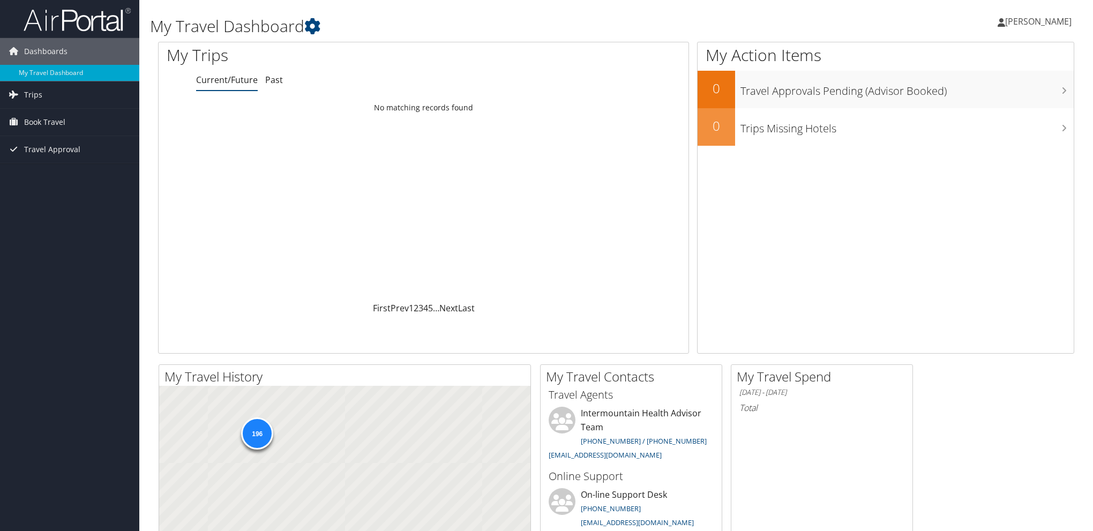  What do you see at coordinates (423, 108) in the screenshot?
I see `td: No matching records found` at bounding box center [423, 108].